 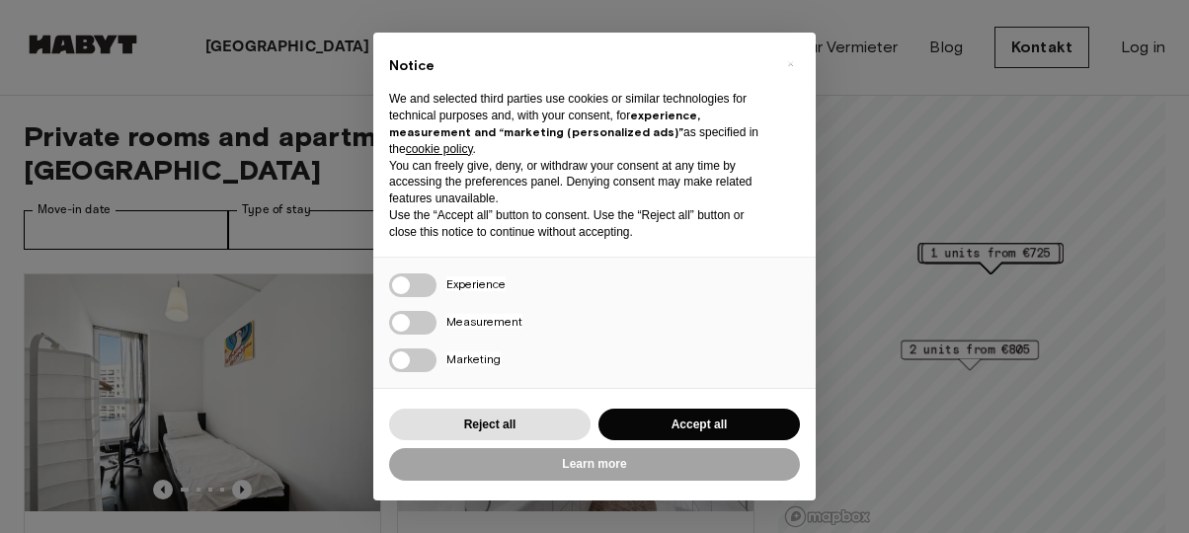 What do you see at coordinates (699, 425) in the screenshot?
I see `button: Accept all` at bounding box center [699, 425].